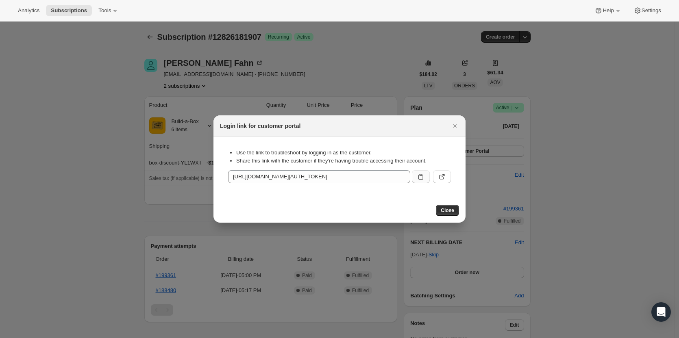 This screenshot has width=679, height=338. I want to click on button: Settings, so click(648, 11).